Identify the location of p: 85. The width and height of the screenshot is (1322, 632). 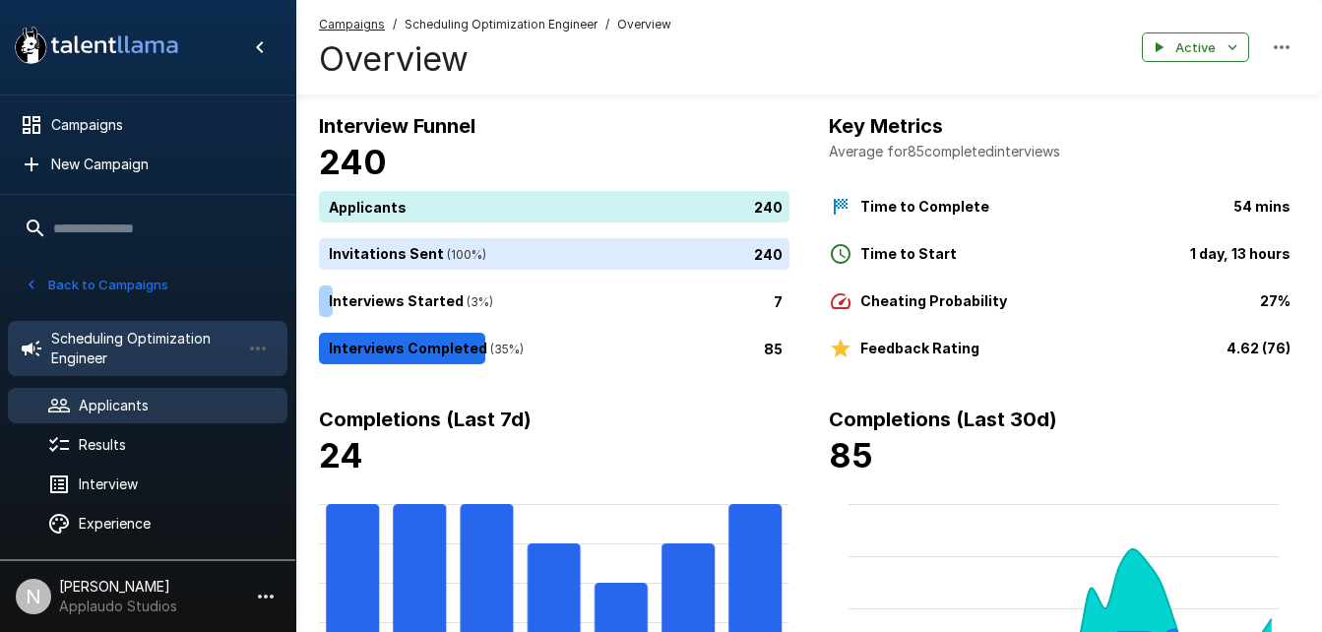
(773, 347).